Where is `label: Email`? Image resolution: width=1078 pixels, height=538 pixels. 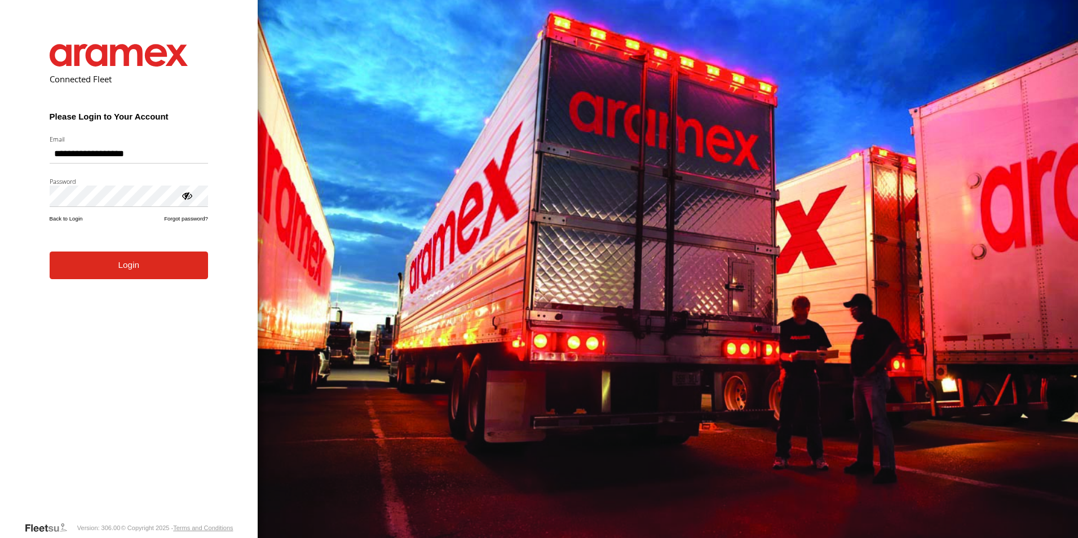 label: Email is located at coordinates (129, 139).